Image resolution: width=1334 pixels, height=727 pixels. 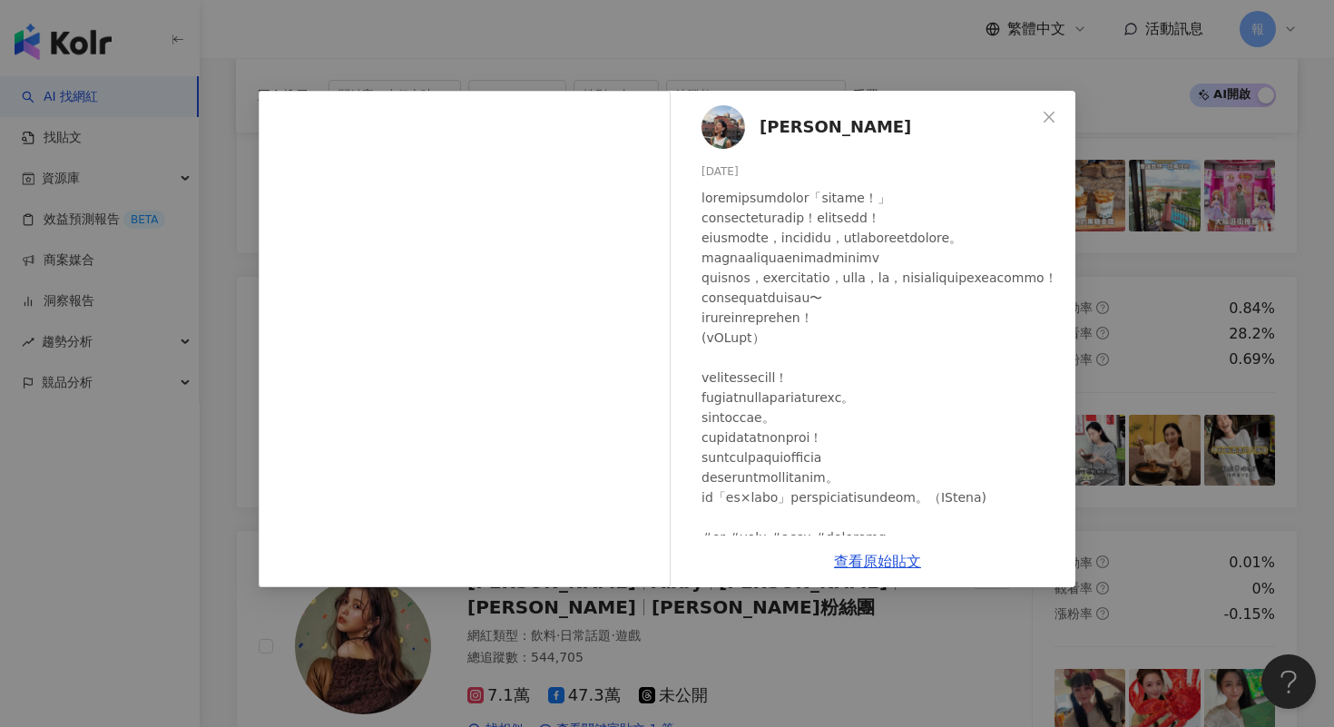 What do you see at coordinates (877, 561) in the screenshot?
I see `a: 查看原始貼文` at bounding box center [877, 561].